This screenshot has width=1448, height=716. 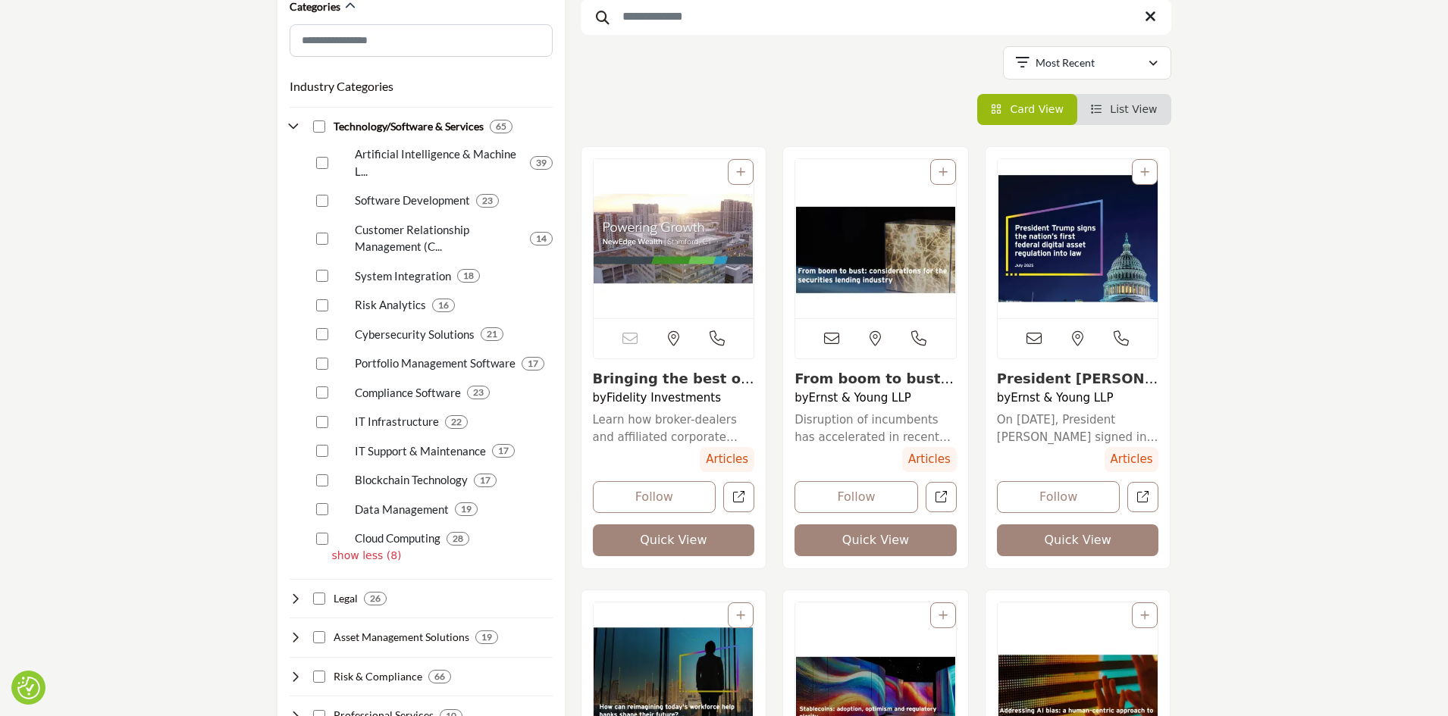 I want to click on h4: Asset Management Solutions: Offering investment strategies, portfolio management, and performance..., so click(x=401, y=637).